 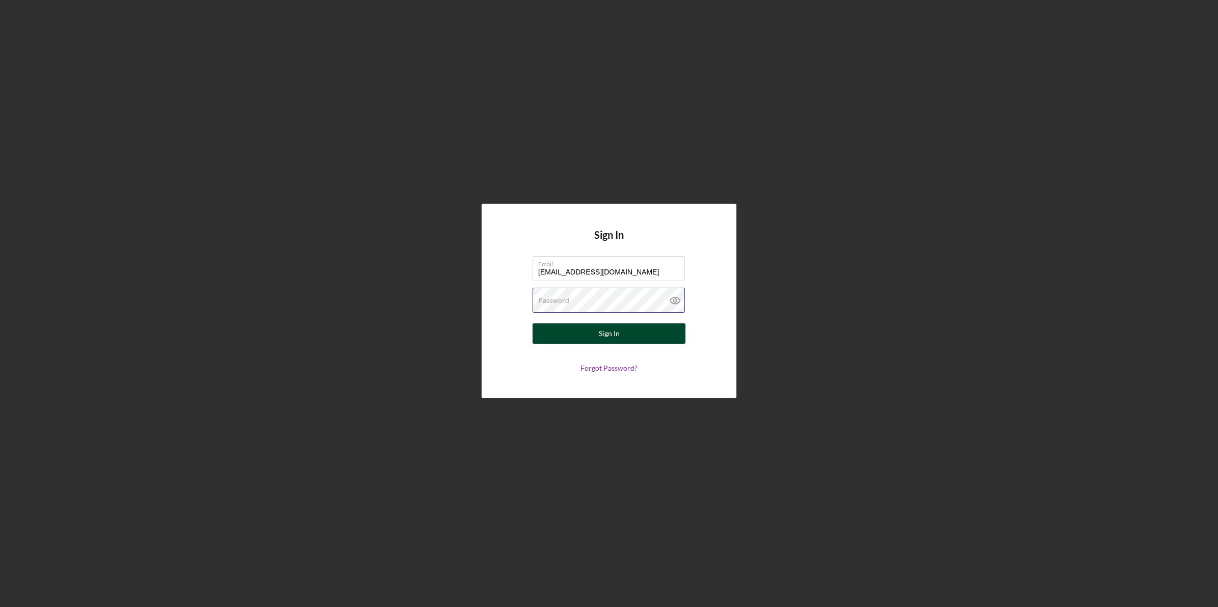 I want to click on label: Email, so click(x=611, y=262).